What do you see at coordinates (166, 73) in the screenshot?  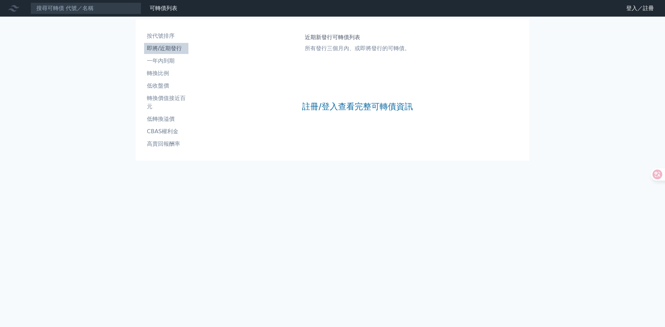 I see `a: 轉換比例` at bounding box center [166, 73].